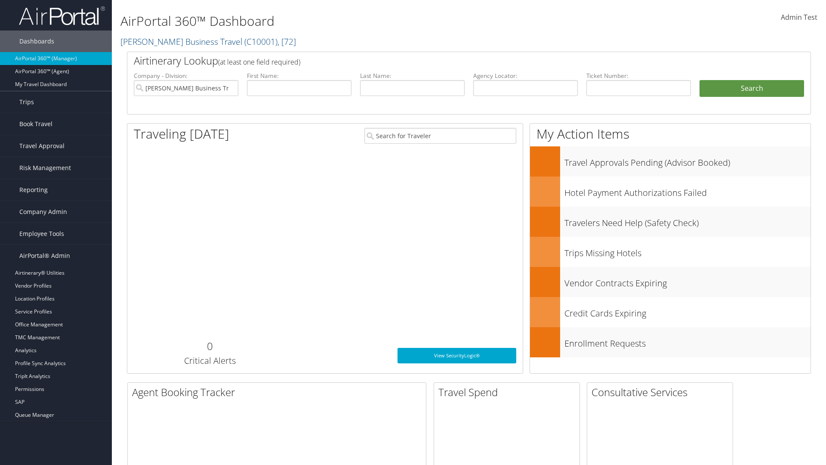 Image resolution: width=826 pixels, height=465 pixels. I want to click on a: Hotel Payment Authorizations Failed, so click(670, 191).